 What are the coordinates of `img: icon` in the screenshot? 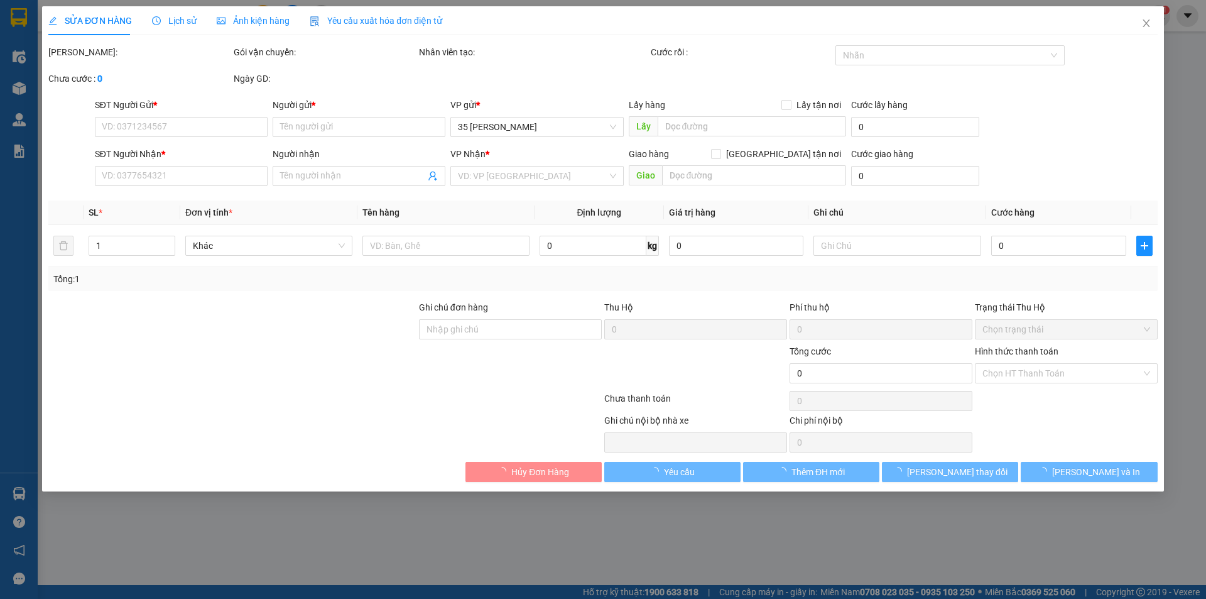 It's located at (315, 21).